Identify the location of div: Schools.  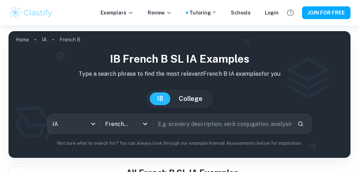
(241, 13).